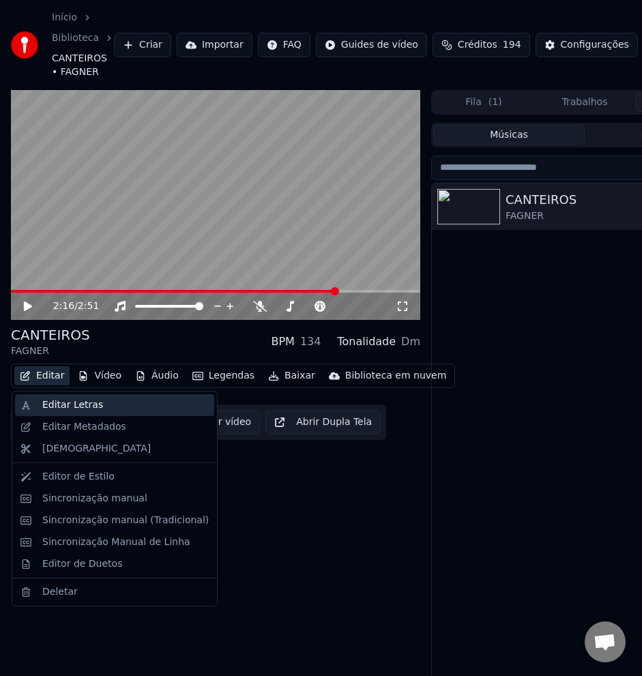 The height and width of the screenshot is (676, 642). I want to click on div: Sincronização manual, so click(95, 499).